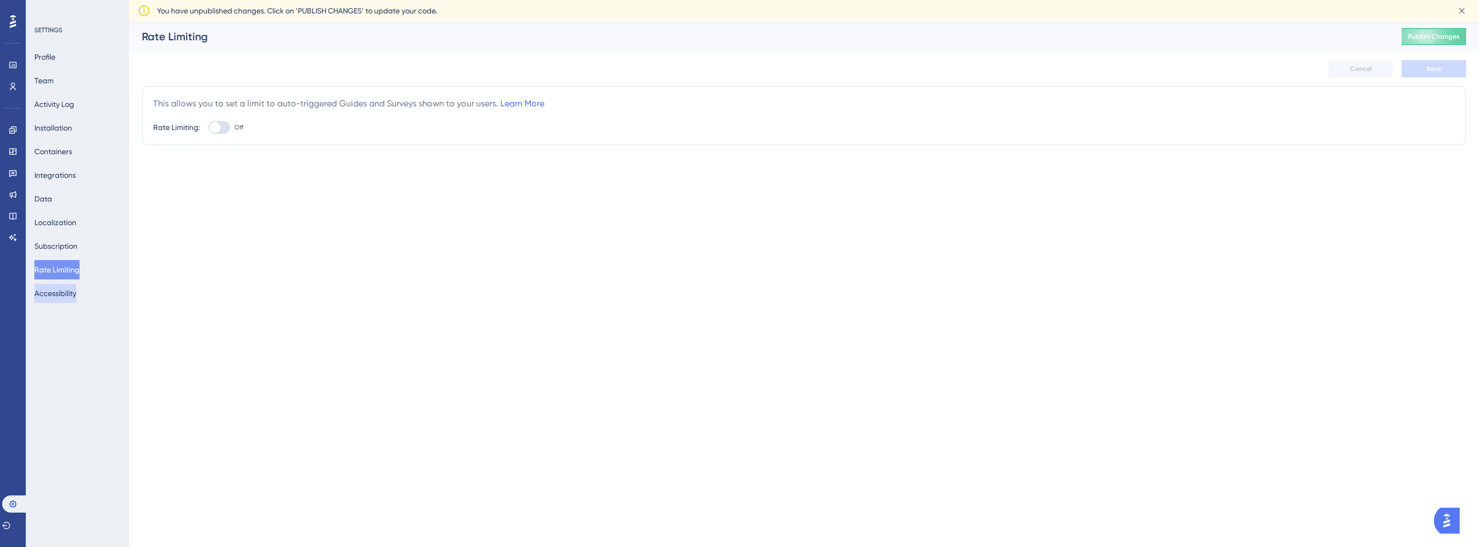 The image size is (1479, 547). What do you see at coordinates (1361, 69) in the screenshot?
I see `span: Cancel` at bounding box center [1361, 69].